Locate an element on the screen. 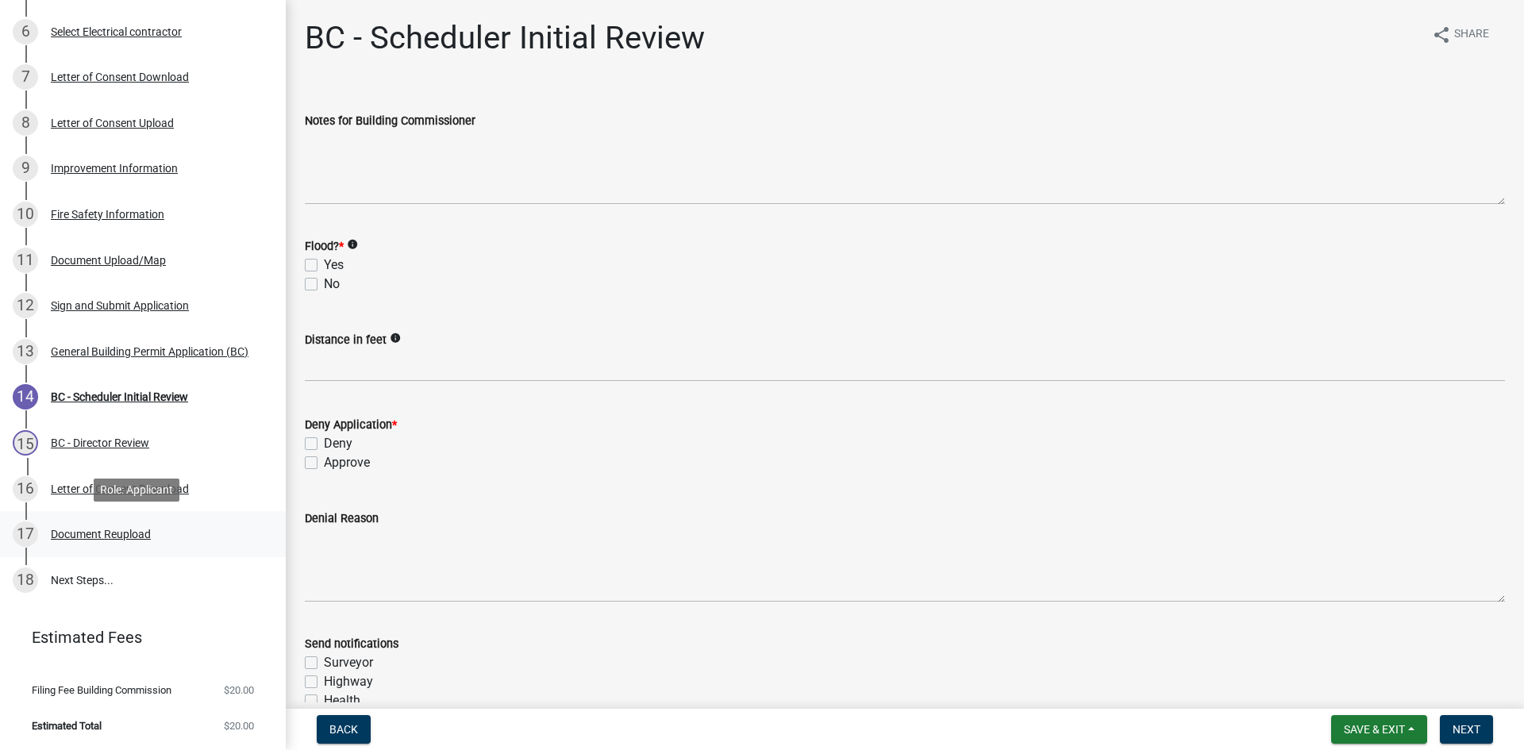 The image size is (1524, 750). div: 9 is located at coordinates (25, 168).